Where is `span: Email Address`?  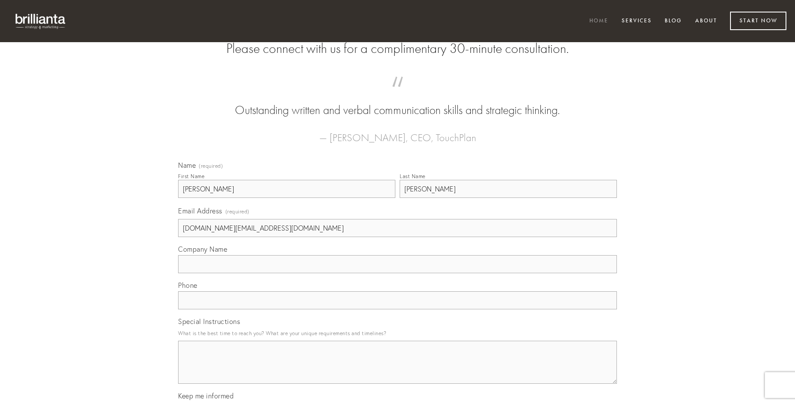
span: Email Address is located at coordinates (200, 211).